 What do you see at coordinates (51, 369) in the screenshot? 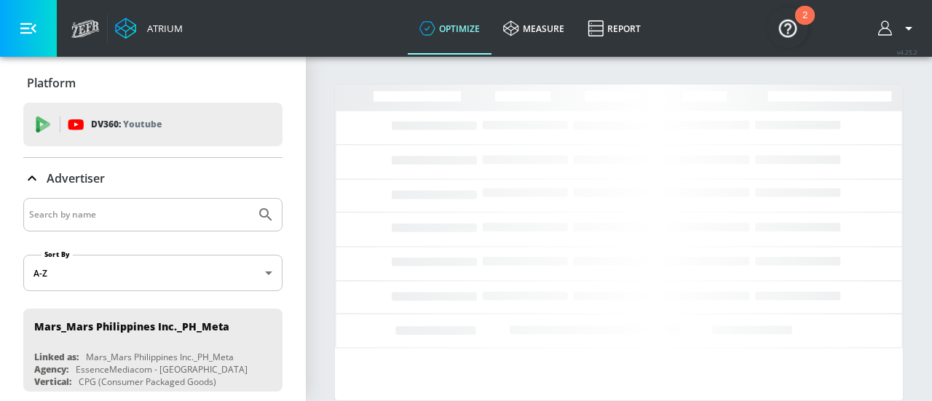
I see `div: Agency:` at bounding box center [51, 369].